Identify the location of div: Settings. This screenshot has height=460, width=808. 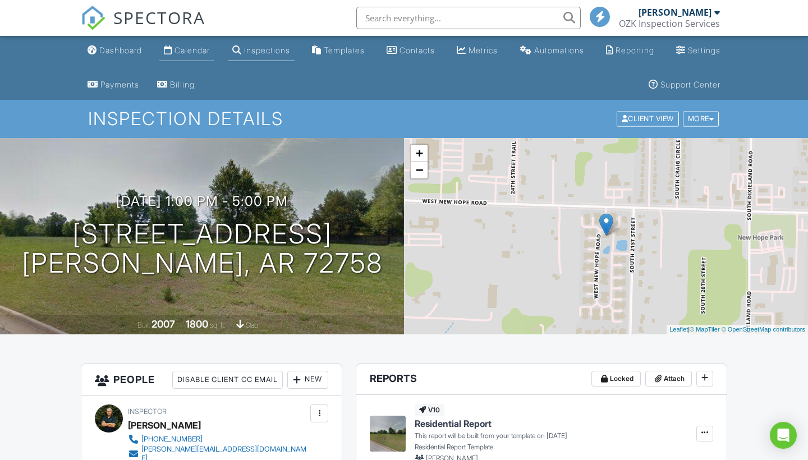
(705, 50).